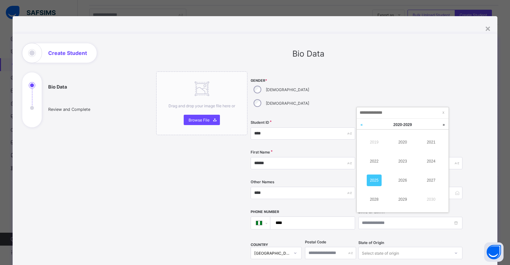 The image size is (510, 265). What do you see at coordinates (431, 142) in the screenshot?
I see `td: 2021` at bounding box center [431, 142].